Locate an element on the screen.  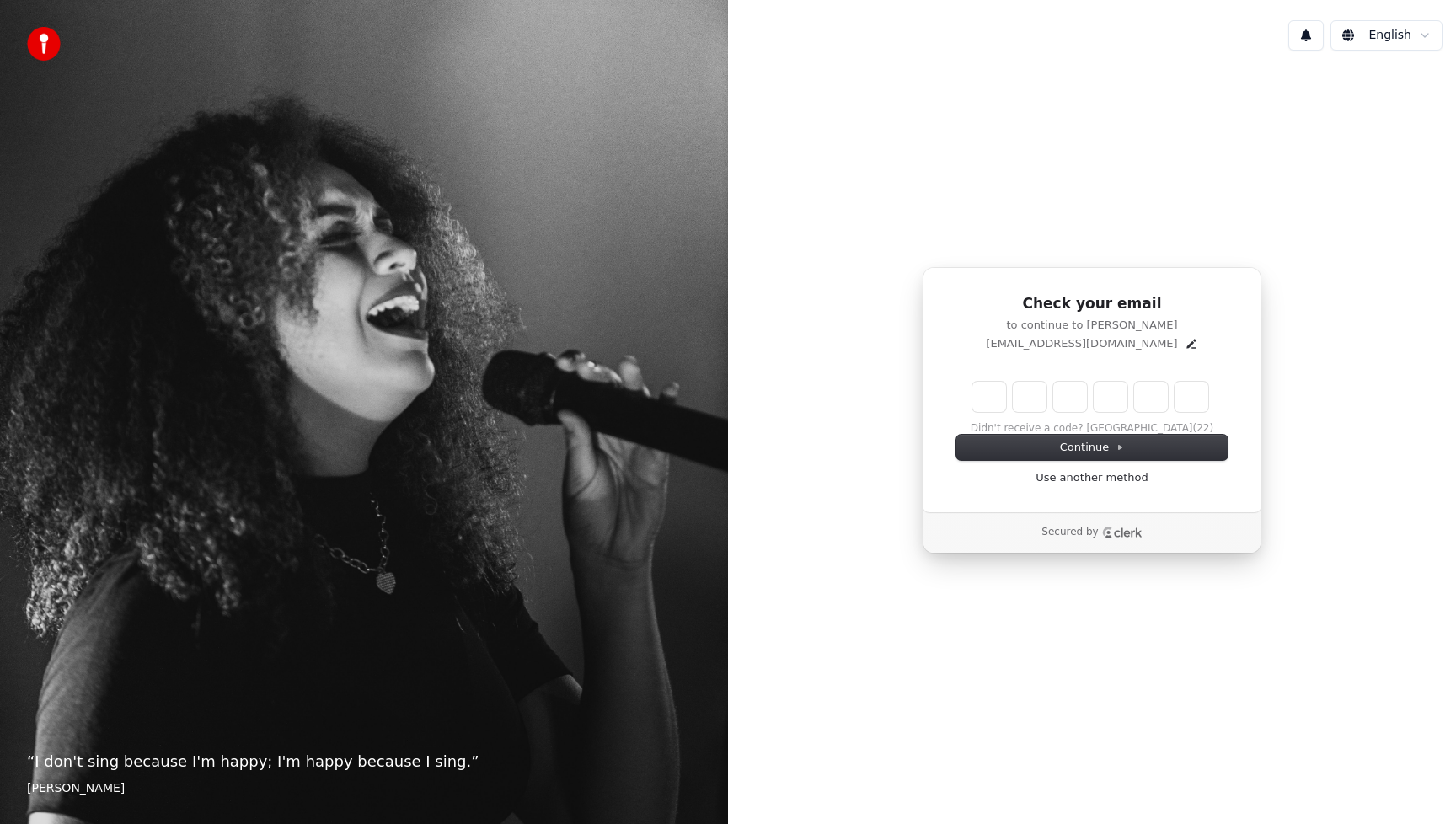
h1: Check your email is located at coordinates (1092, 304).